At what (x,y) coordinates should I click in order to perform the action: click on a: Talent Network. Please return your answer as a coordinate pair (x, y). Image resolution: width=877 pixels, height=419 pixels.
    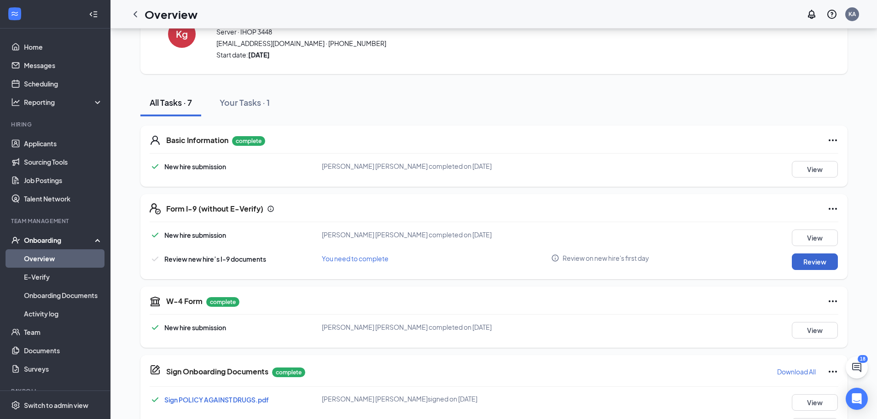
    Looking at the image, I should click on (63, 199).